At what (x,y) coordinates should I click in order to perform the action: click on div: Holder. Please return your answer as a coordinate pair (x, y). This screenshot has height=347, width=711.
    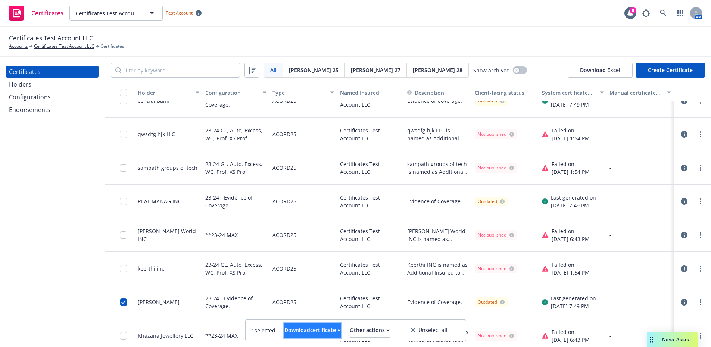
    Looking at the image, I should click on (164, 93).